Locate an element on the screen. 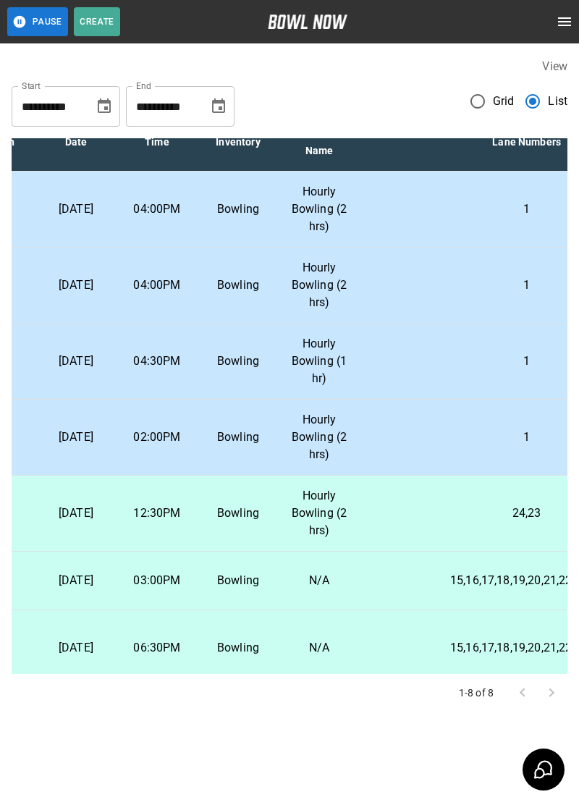 This screenshot has width=579, height=805. button: open drawer is located at coordinates (565, 22).